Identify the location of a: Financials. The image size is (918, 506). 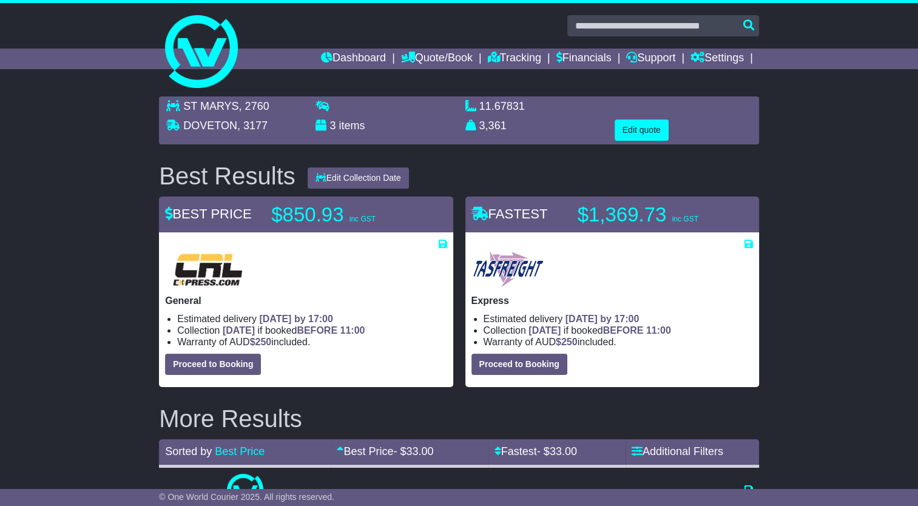
(584, 59).